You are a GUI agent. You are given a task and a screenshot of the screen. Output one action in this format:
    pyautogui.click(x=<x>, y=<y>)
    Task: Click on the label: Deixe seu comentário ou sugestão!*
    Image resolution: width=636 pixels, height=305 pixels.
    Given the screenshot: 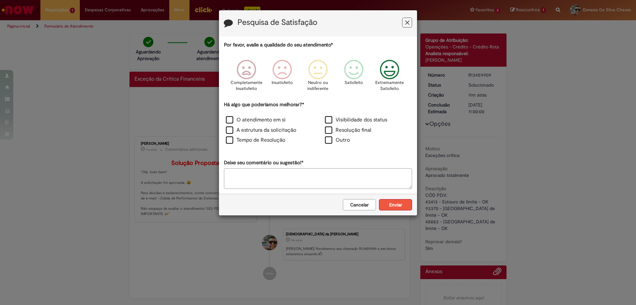 What is the action you would take?
    pyautogui.click(x=264, y=162)
    